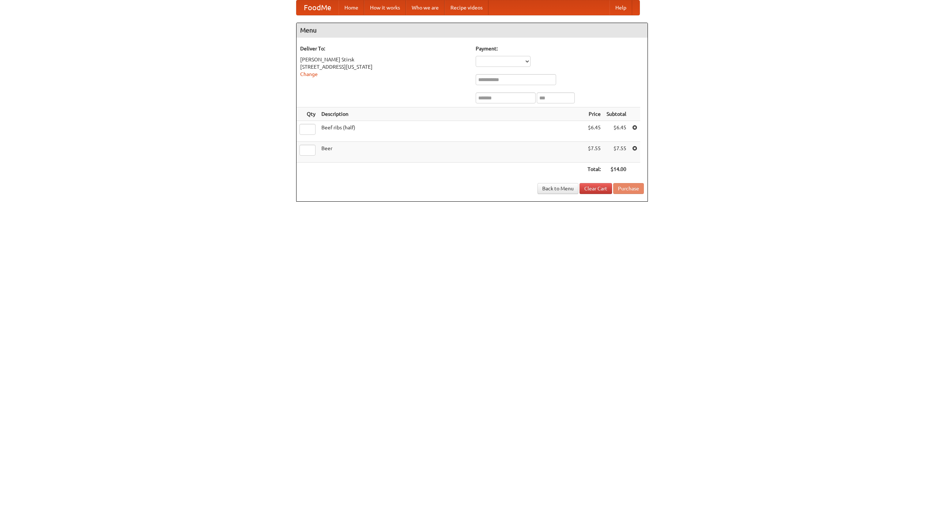 This screenshot has height=517, width=936. Describe the element at coordinates (594, 114) in the screenshot. I see `th: Price` at that location.